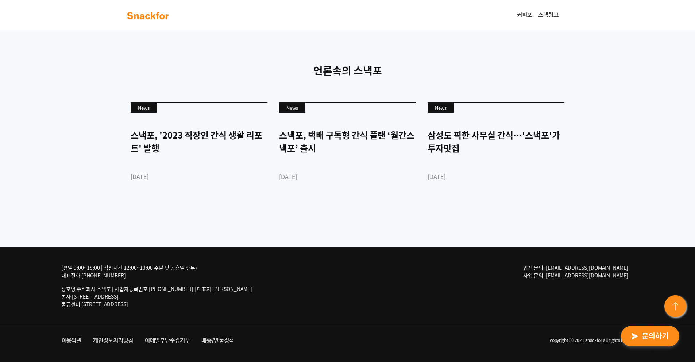 The image size is (695, 362). What do you see at coordinates (439, 341) in the screenshot?
I see `li: copyright ⓒ 2021 snackfor all rights reserved.` at bounding box center [439, 341].